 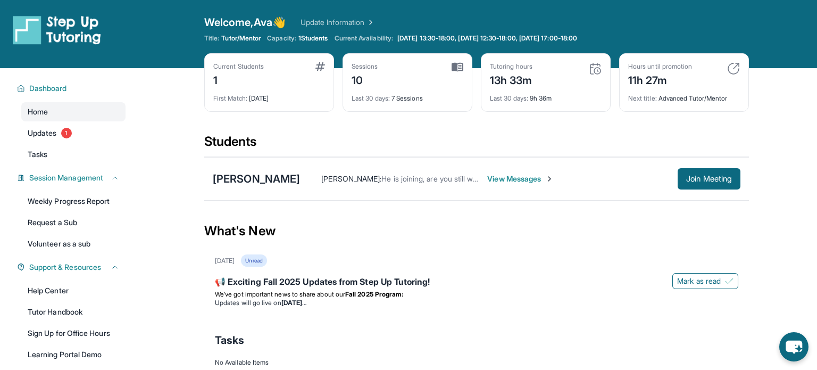 What do you see at coordinates (67, 133) in the screenshot?
I see `span: 1` at bounding box center [67, 133].